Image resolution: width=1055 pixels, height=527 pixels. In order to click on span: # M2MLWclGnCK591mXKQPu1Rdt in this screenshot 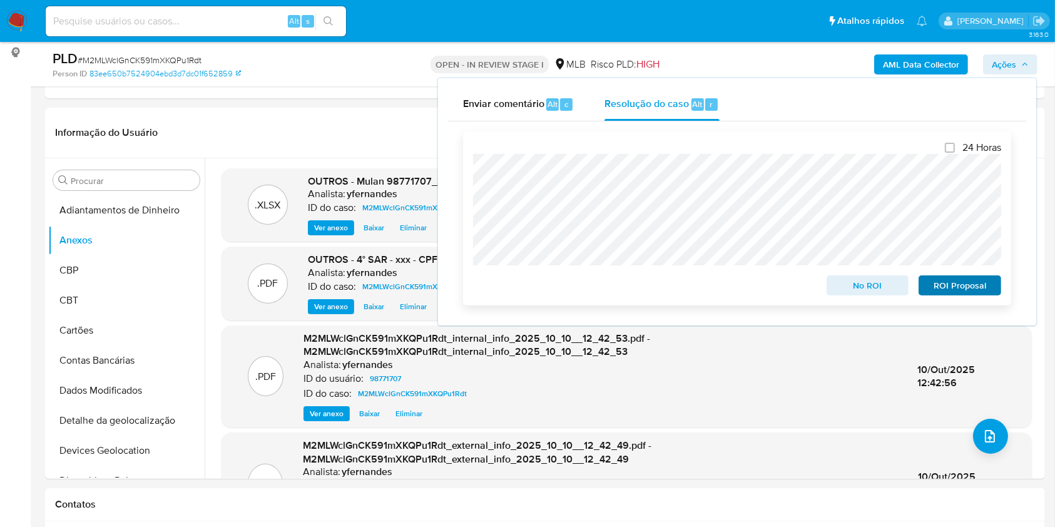, I will do `click(140, 60)`.